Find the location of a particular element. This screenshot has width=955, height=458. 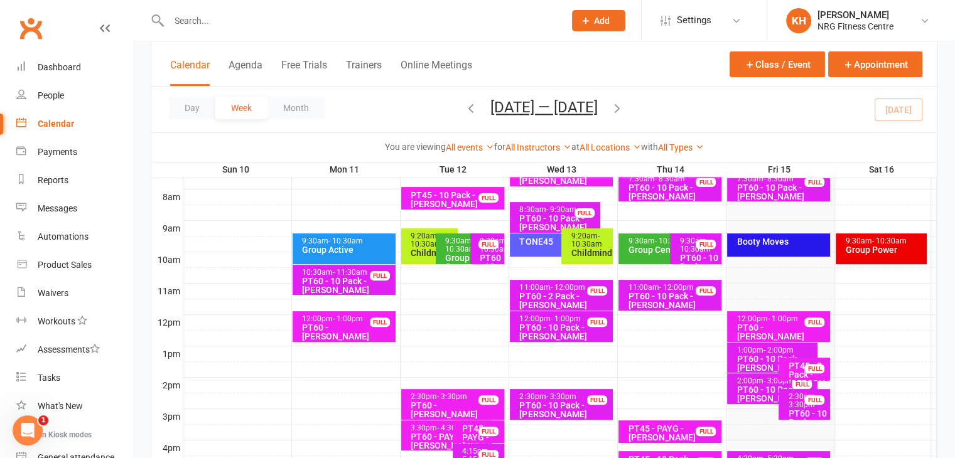

a: All Locations is located at coordinates (610, 148).